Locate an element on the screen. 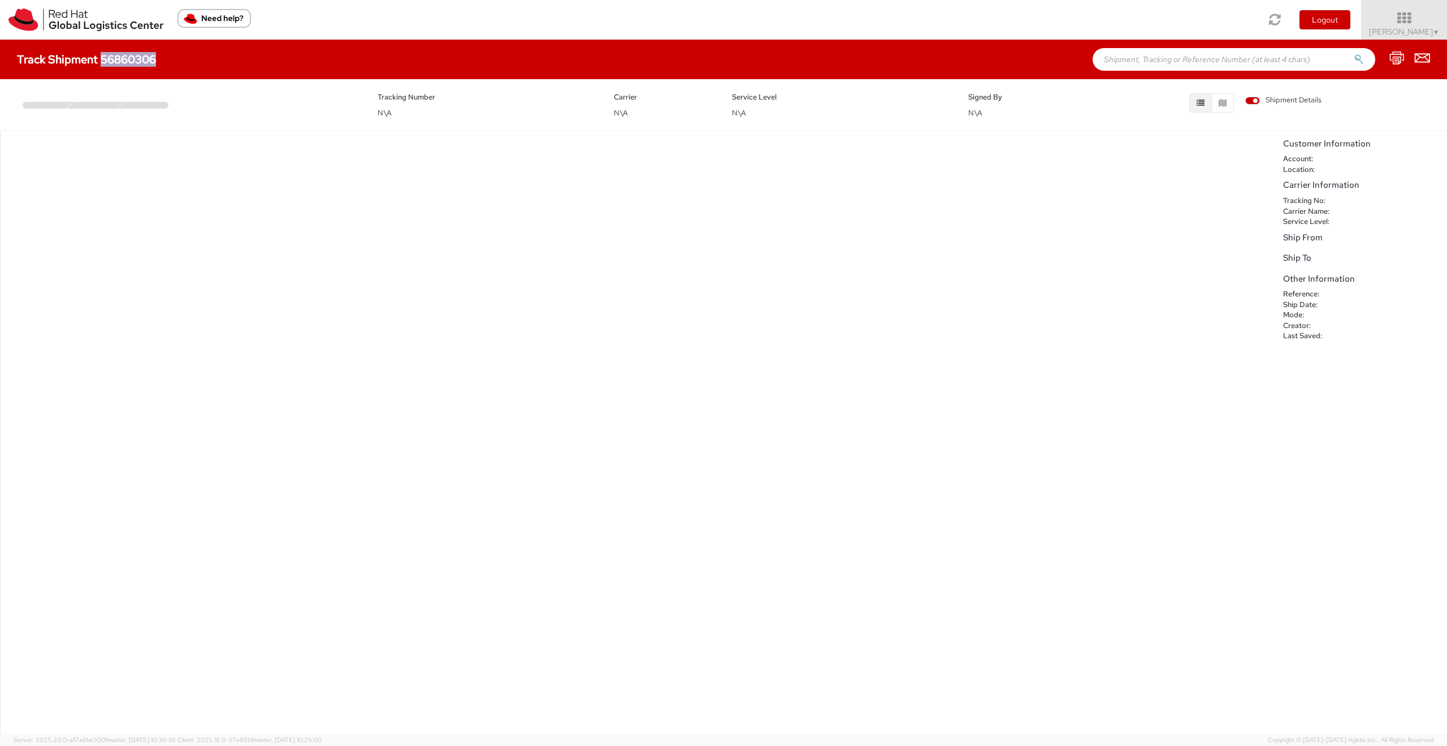 This screenshot has height=746, width=1447. h4: Track Shipment 56860306 is located at coordinates (87, 59).